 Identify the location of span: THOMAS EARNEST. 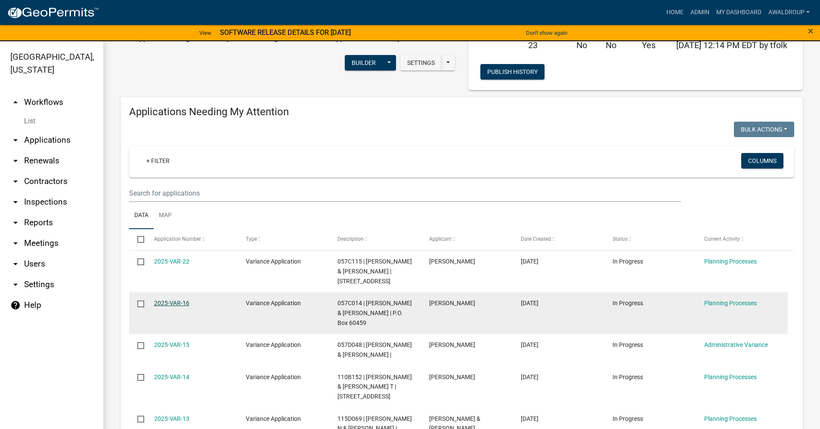
(452, 377).